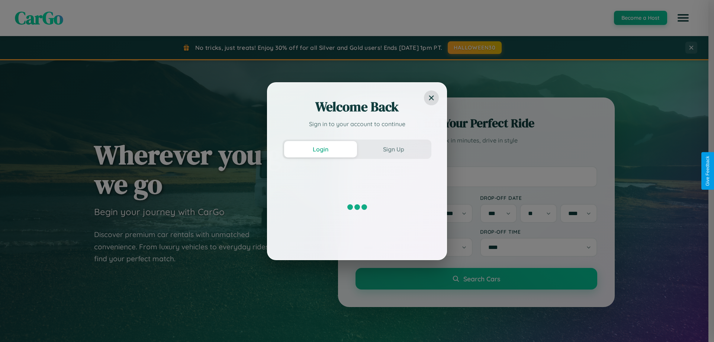 The image size is (714, 342). I want to click on button: Sign Up, so click(394, 149).